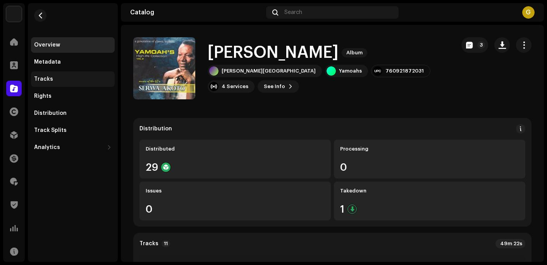 This screenshot has width=547, height=265. What do you see at coordinates (404, 71) in the screenshot?
I see `div: 760921872031` at bounding box center [404, 71].